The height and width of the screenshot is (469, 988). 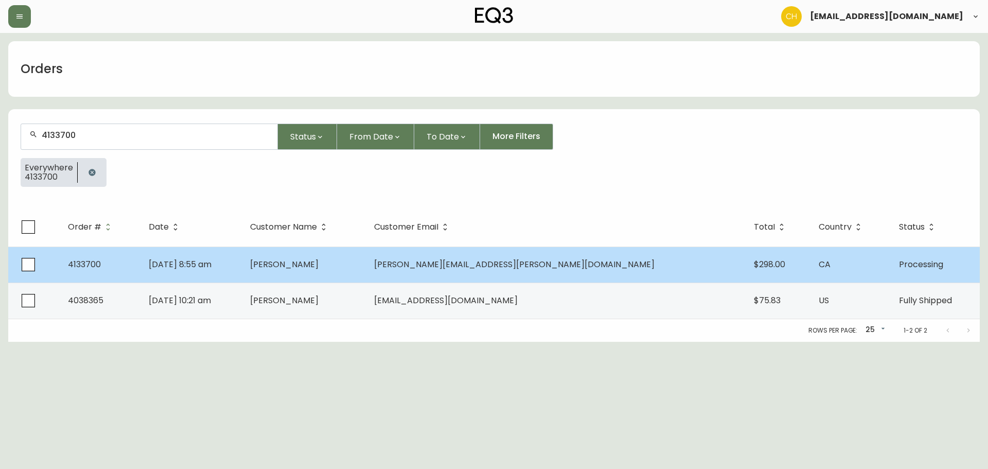 I want to click on input: Search, so click(x=155, y=135).